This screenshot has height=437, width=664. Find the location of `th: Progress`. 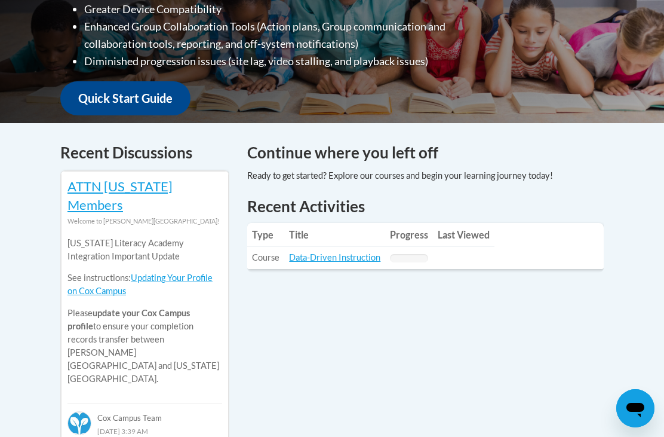

th: Progress is located at coordinates (409, 235).